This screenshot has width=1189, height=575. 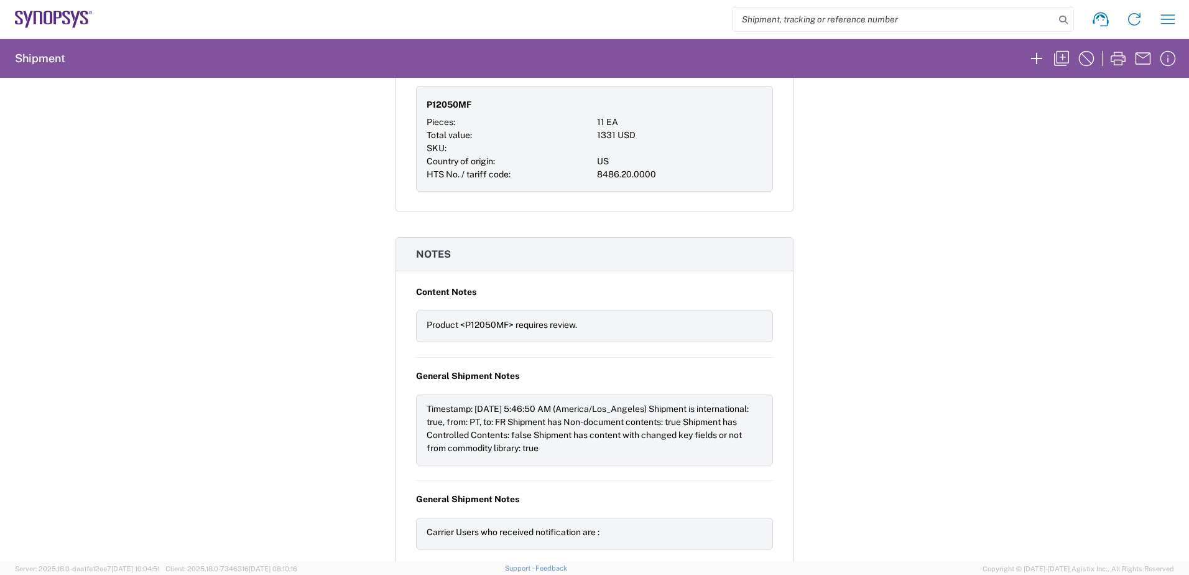 I want to click on span: SKU:, so click(x=437, y=148).